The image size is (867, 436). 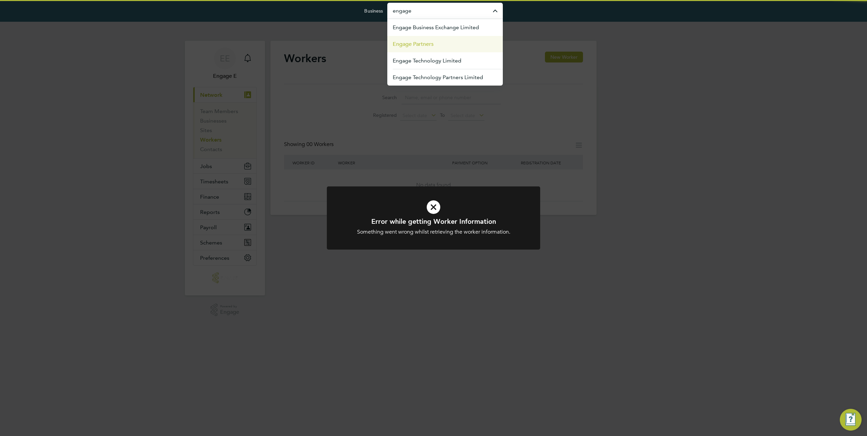 I want to click on span: Engage Technology Partners Limited, so click(x=438, y=77).